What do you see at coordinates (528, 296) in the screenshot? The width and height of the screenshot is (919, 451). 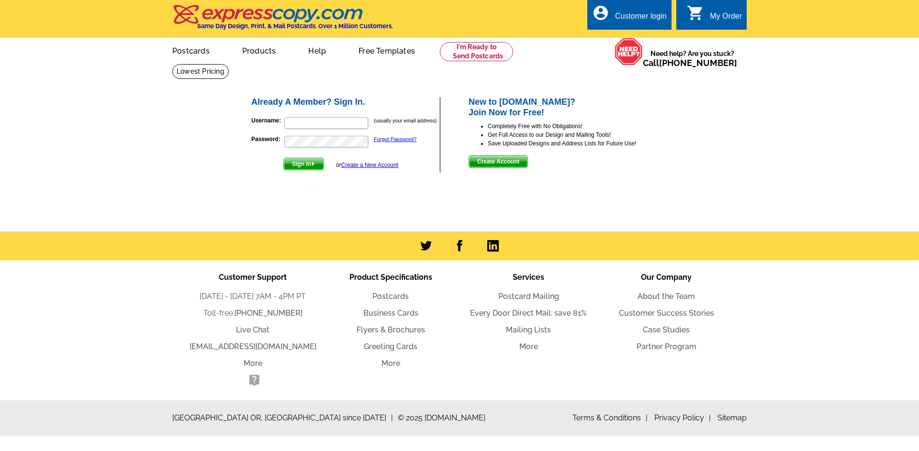 I see `a: Postcard Mailing` at bounding box center [528, 296].